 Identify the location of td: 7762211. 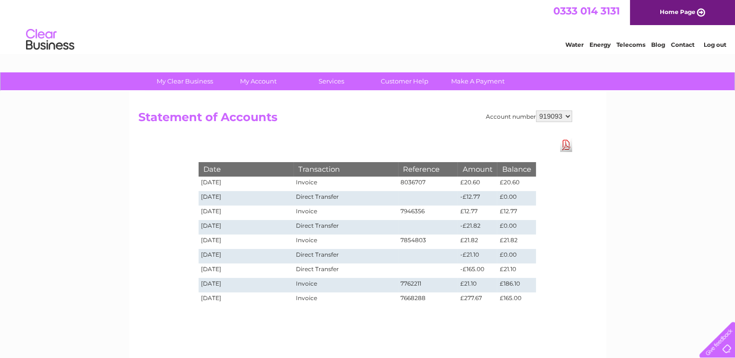
(428, 285).